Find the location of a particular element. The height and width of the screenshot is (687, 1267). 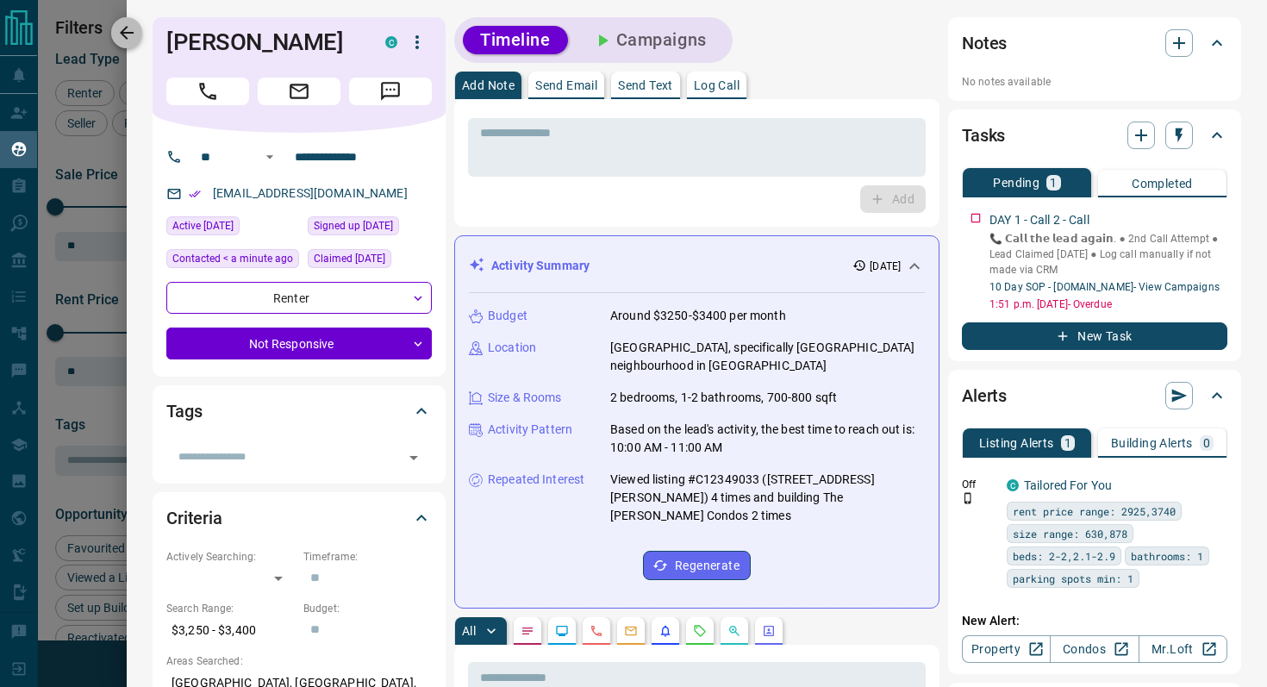

span: Email is located at coordinates (299, 91).